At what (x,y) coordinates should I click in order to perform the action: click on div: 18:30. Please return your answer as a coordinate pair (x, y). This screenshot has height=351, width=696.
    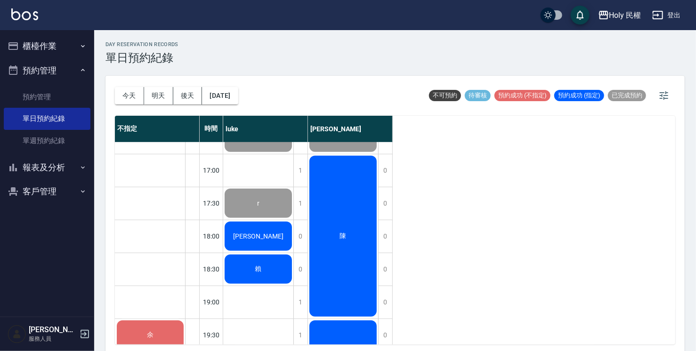
    Looking at the image, I should click on (211, 269).